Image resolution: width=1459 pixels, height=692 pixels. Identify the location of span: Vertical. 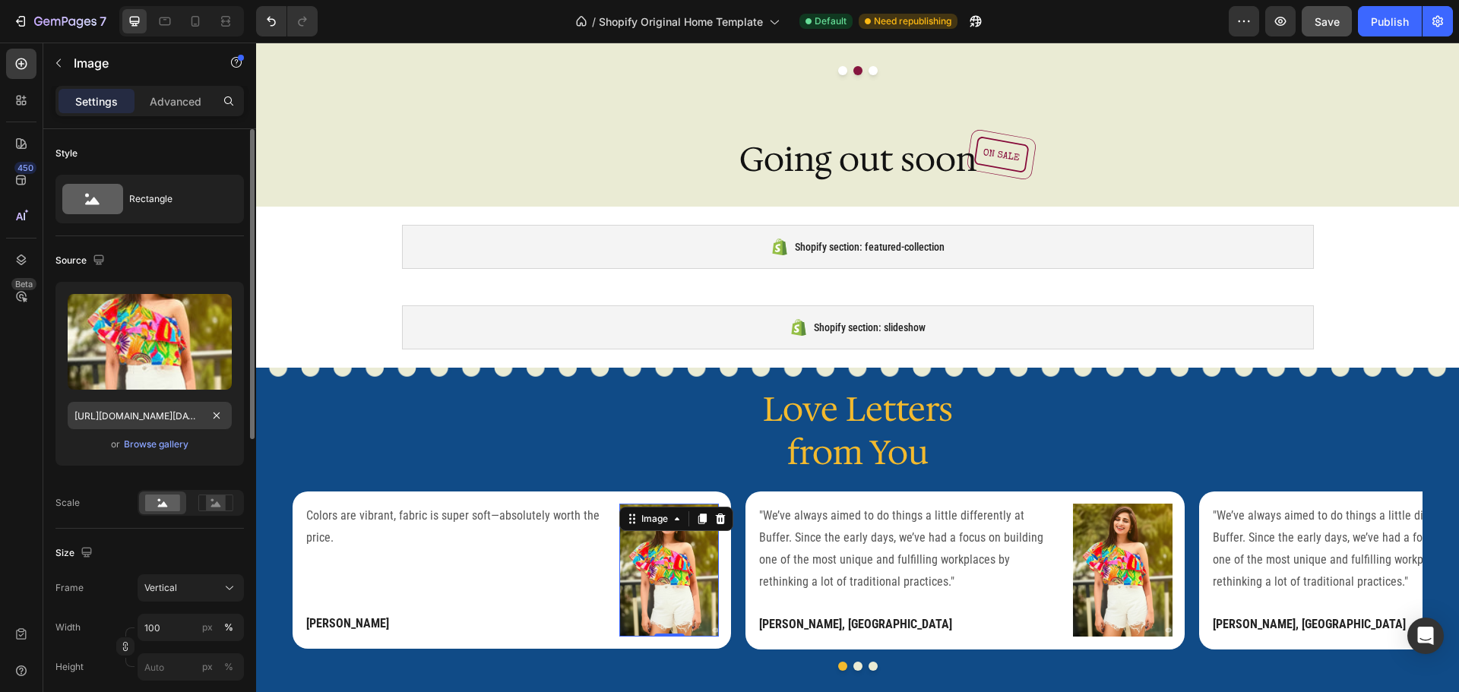
(160, 588).